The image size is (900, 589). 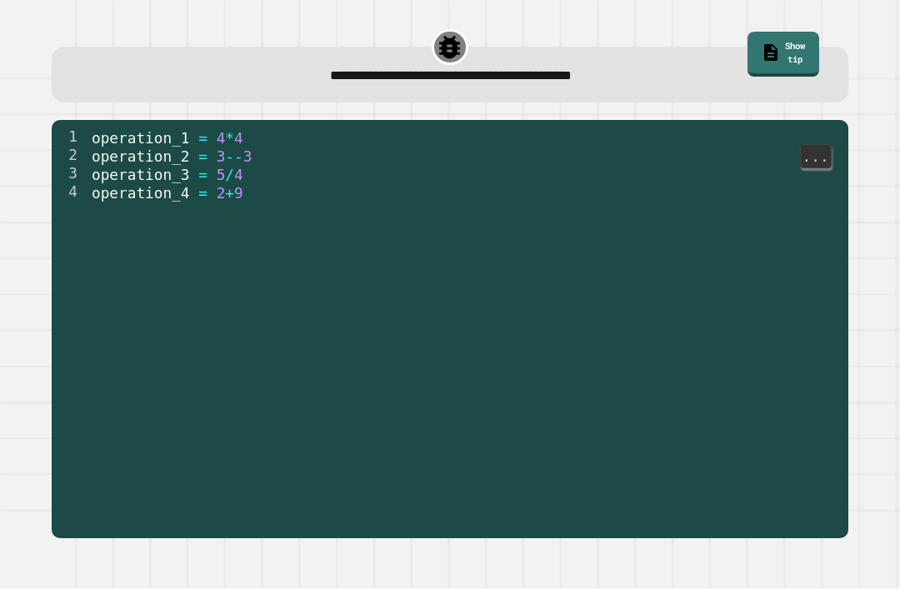 I want to click on span: 2, so click(x=221, y=193).